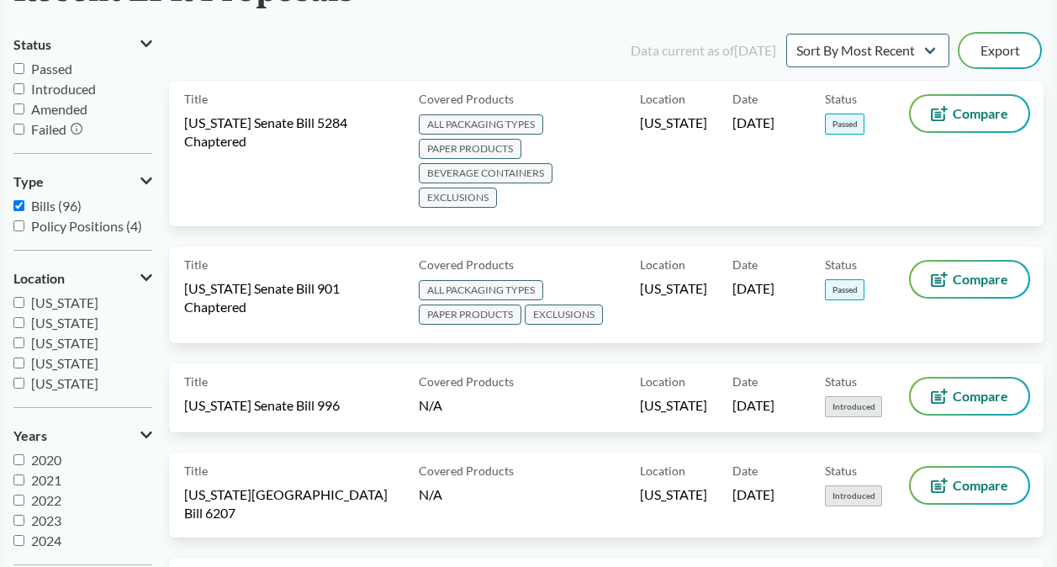 The width and height of the screenshot is (1057, 567). Describe the element at coordinates (49, 129) in the screenshot. I see `span: Failed` at that location.